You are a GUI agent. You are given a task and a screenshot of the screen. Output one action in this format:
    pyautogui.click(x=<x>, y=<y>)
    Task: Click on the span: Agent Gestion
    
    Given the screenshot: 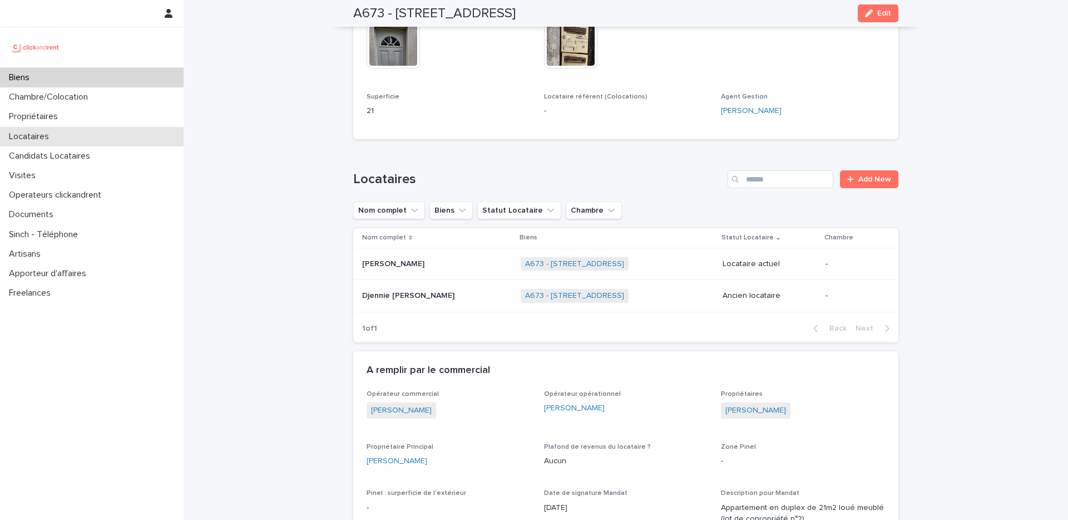 What is the action you would take?
    pyautogui.click(x=744, y=97)
    